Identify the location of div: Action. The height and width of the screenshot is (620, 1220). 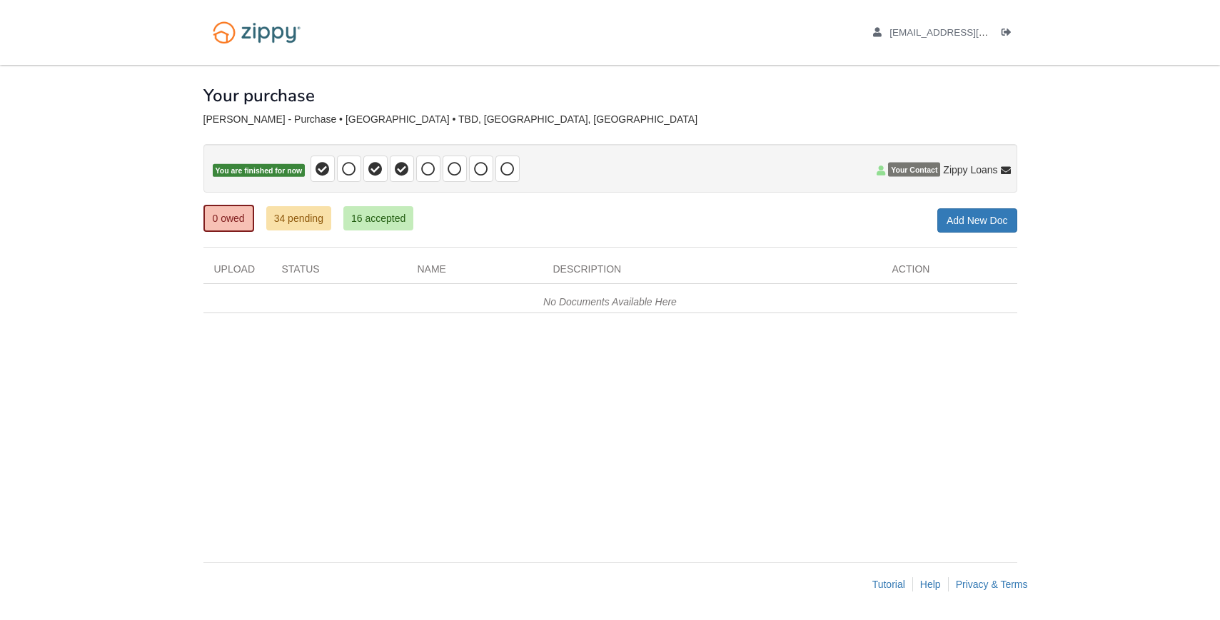
(949, 273).